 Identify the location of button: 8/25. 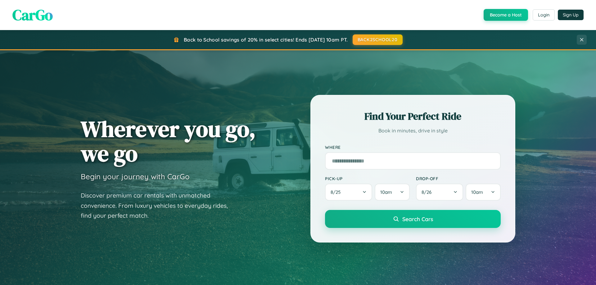
(348, 192).